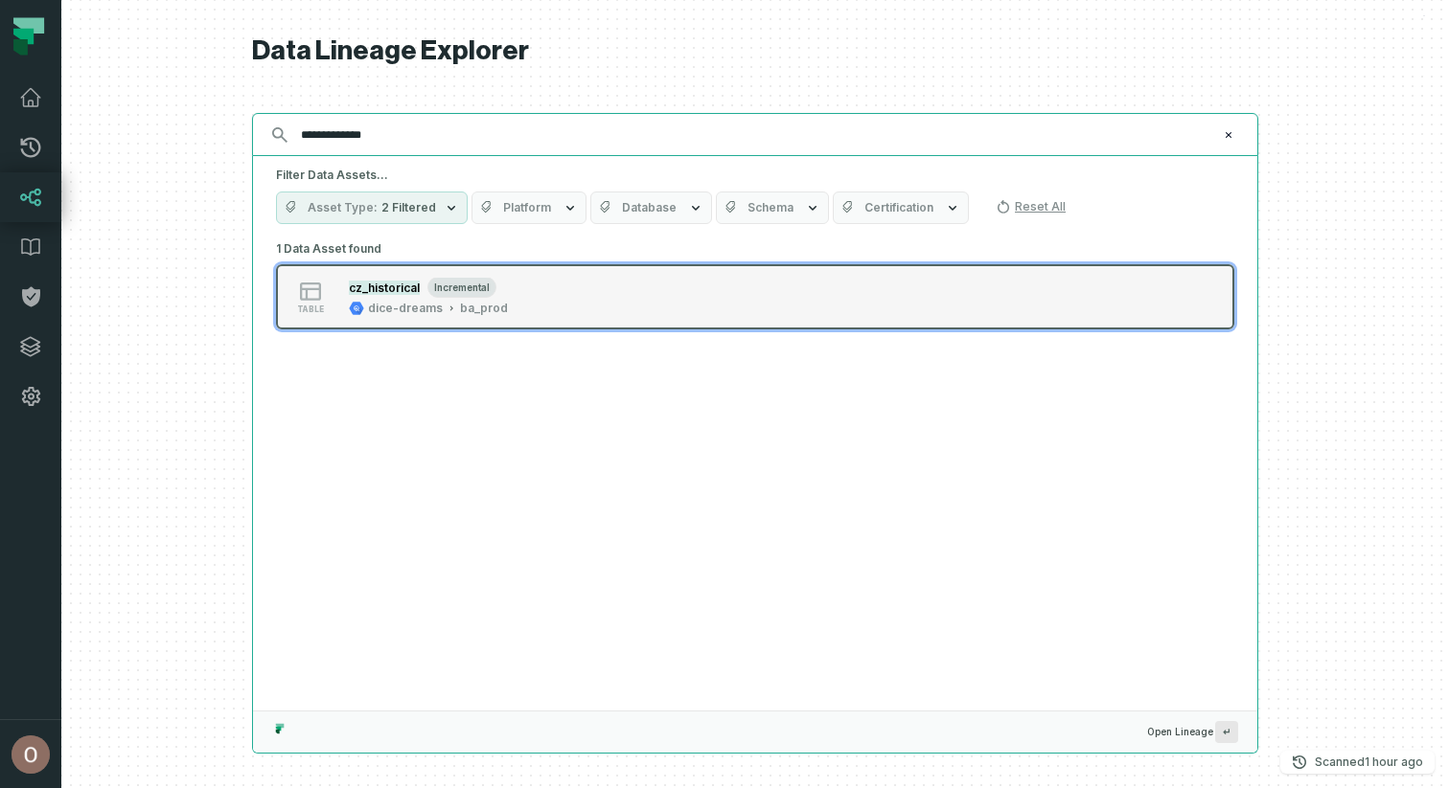 This screenshot has width=1449, height=788. I want to click on button: Reset All, so click(1030, 207).